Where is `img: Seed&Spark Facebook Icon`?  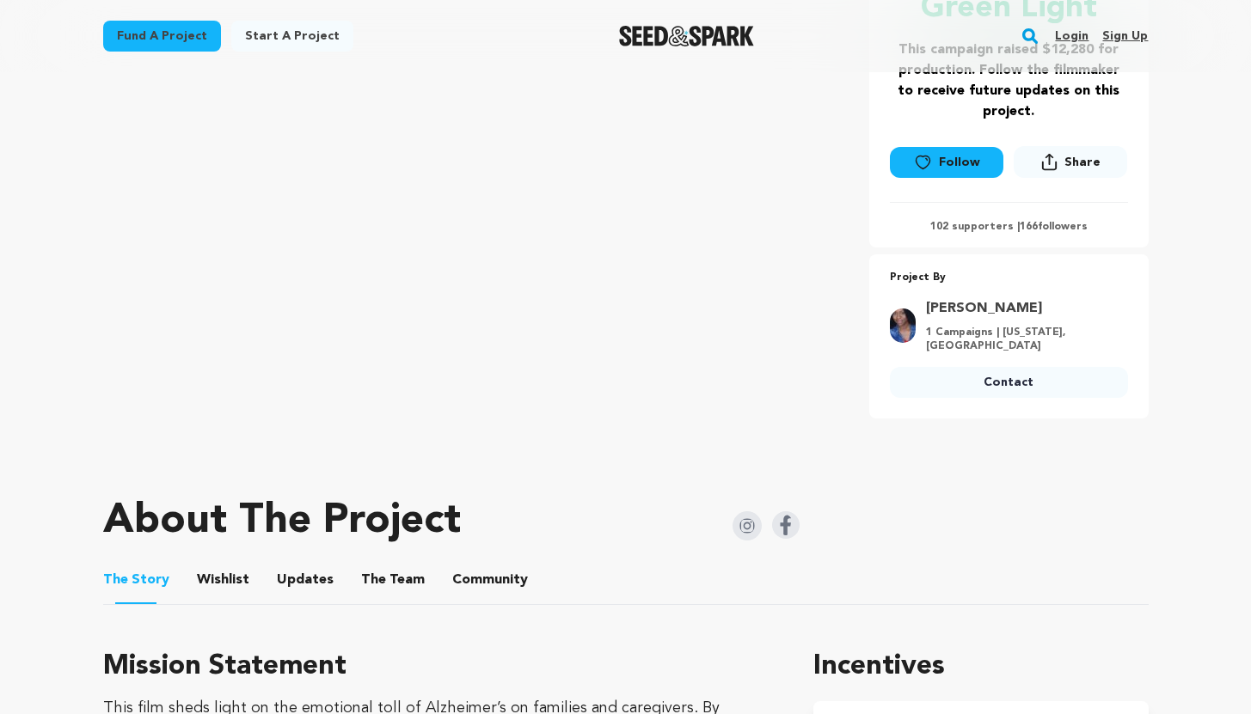 img: Seed&Spark Facebook Icon is located at coordinates (786, 525).